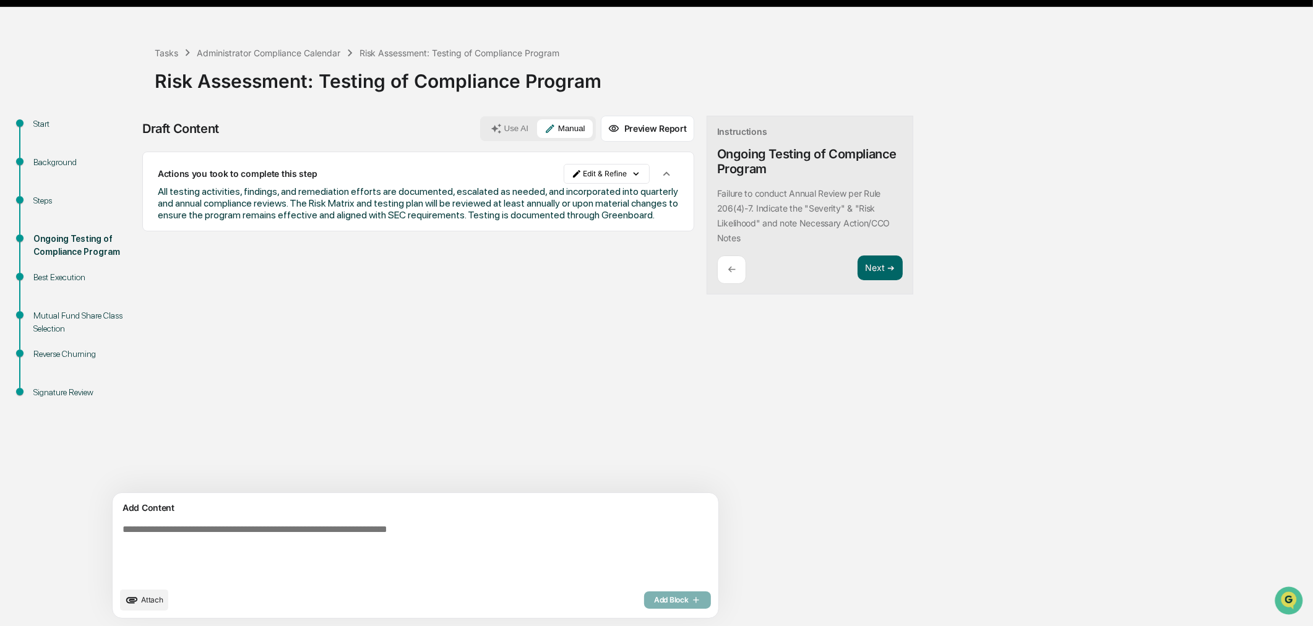 Image resolution: width=1313 pixels, height=626 pixels. I want to click on input: Clear, so click(118, 62).